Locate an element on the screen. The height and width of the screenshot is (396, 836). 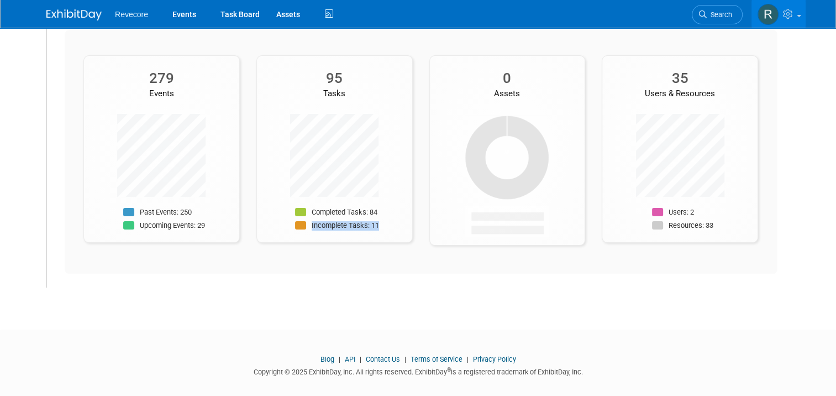
div: 35 is located at coordinates (680, 78).